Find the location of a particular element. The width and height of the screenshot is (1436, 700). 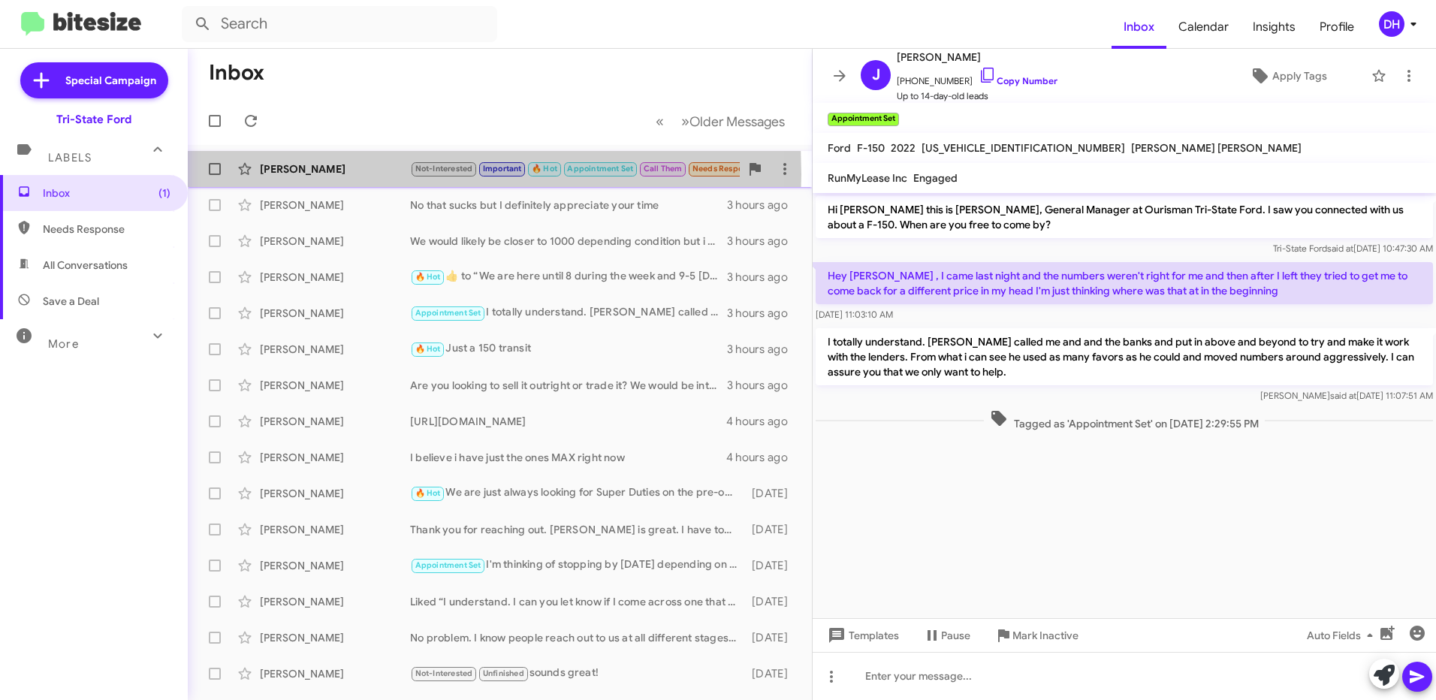

div: Just a 150 transit is located at coordinates (568, 348).